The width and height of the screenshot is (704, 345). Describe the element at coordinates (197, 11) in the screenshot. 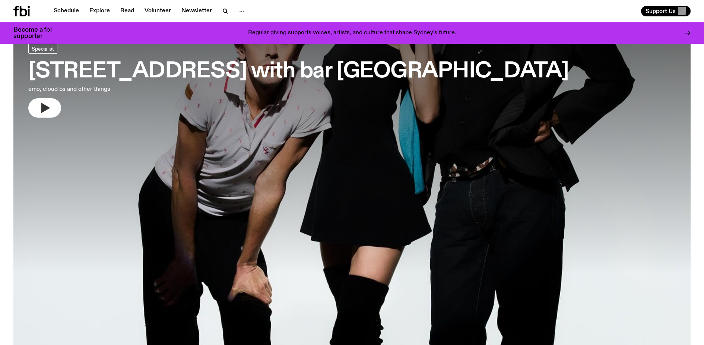

I see `a: Newsletter` at that location.